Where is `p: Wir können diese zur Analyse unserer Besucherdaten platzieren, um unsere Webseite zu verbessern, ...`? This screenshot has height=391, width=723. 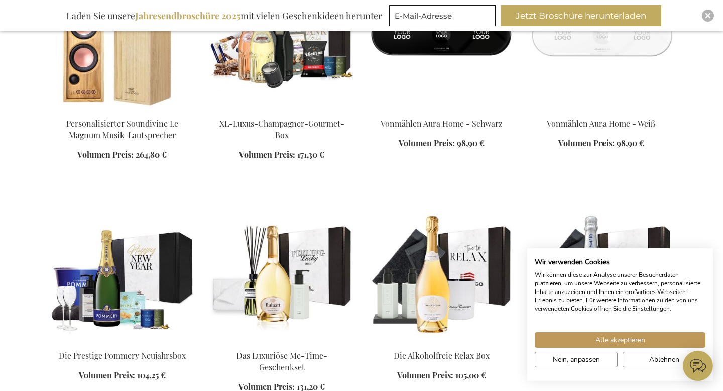
p: Wir können diese zur Analyse unserer Besucherdaten platzieren, um unsere Webseite zu verbessern, ... is located at coordinates (620, 292).